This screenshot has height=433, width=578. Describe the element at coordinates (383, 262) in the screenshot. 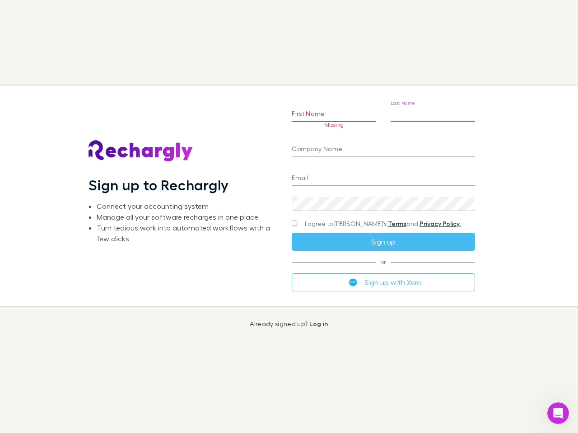

I see `span: or` at that location.